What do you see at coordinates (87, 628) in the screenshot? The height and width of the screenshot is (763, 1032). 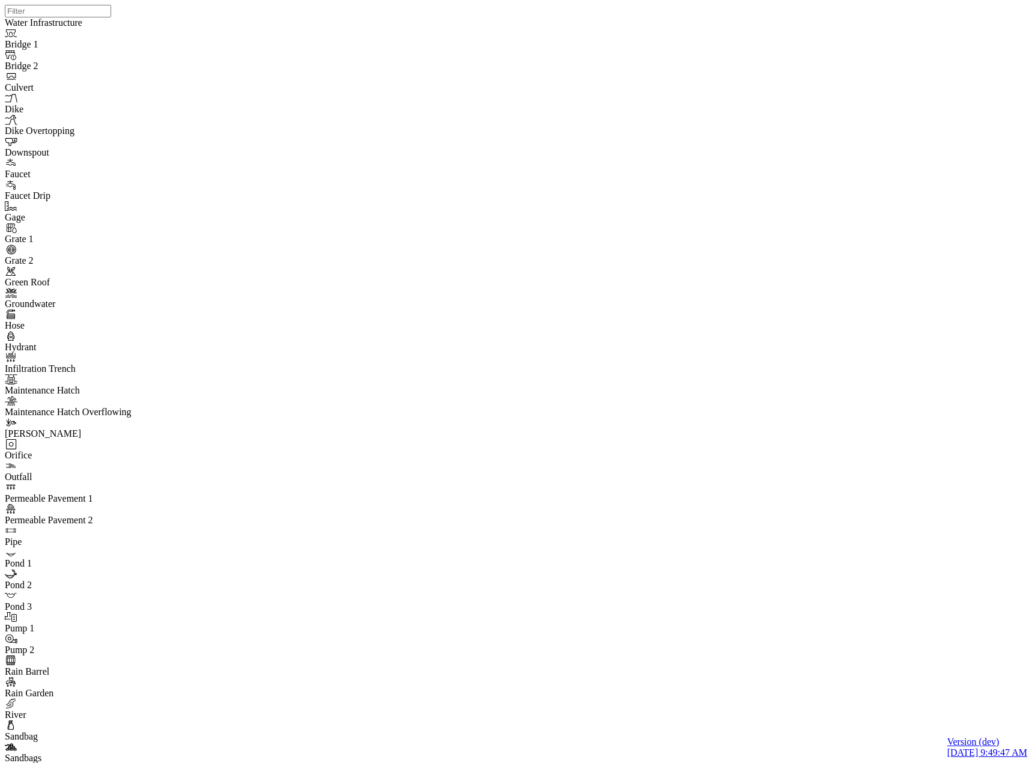 I see `div: Pump 1` at bounding box center [87, 628].